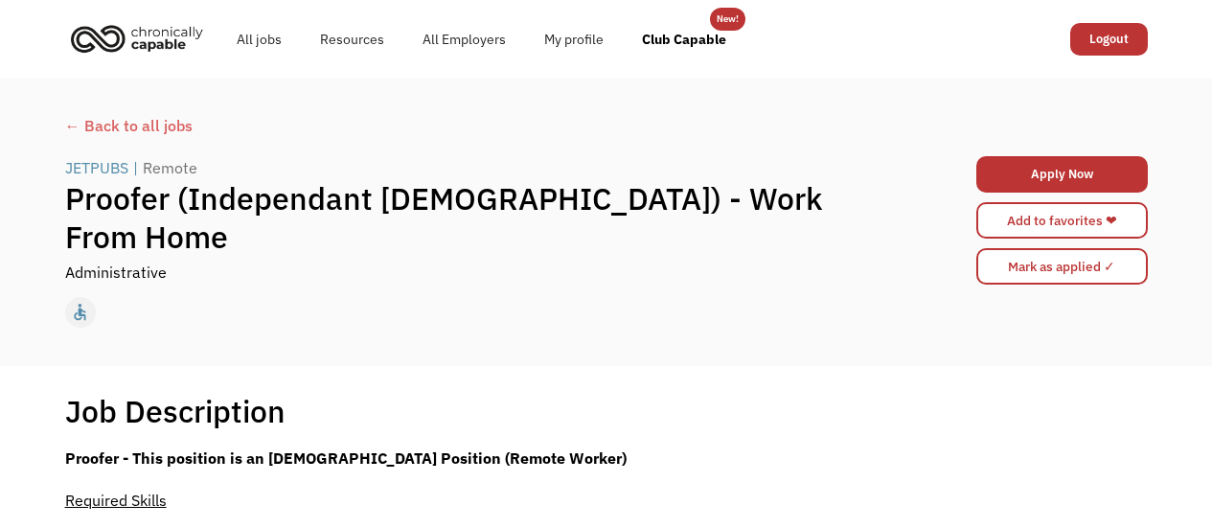 The image size is (1212, 528). Describe the element at coordinates (464, 39) in the screenshot. I see `a: All Employers` at that location.